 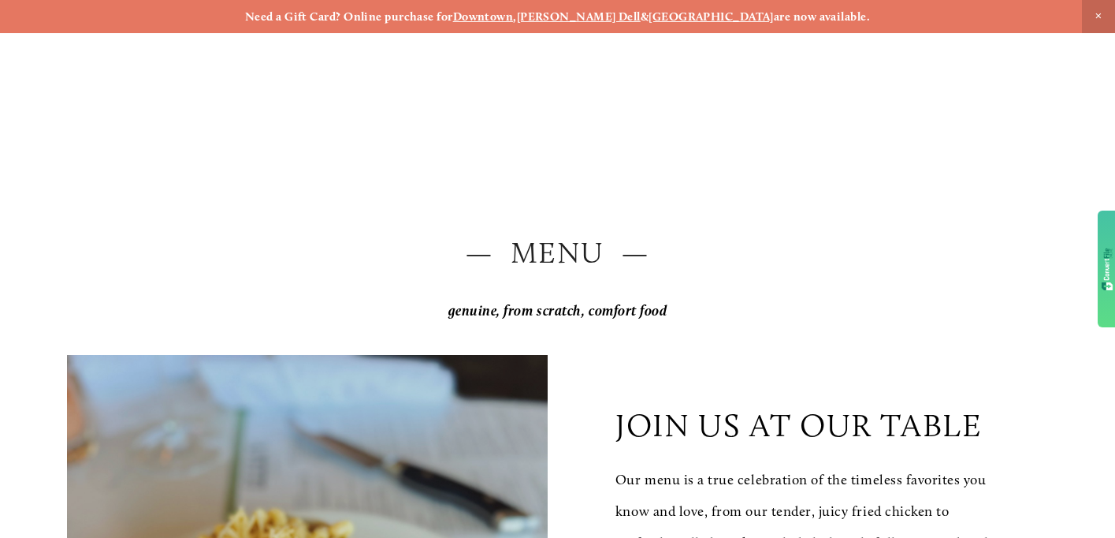 What do you see at coordinates (349, 17) in the screenshot?
I see `strong: Need a Gift Card? Online purchase for` at bounding box center [349, 17].